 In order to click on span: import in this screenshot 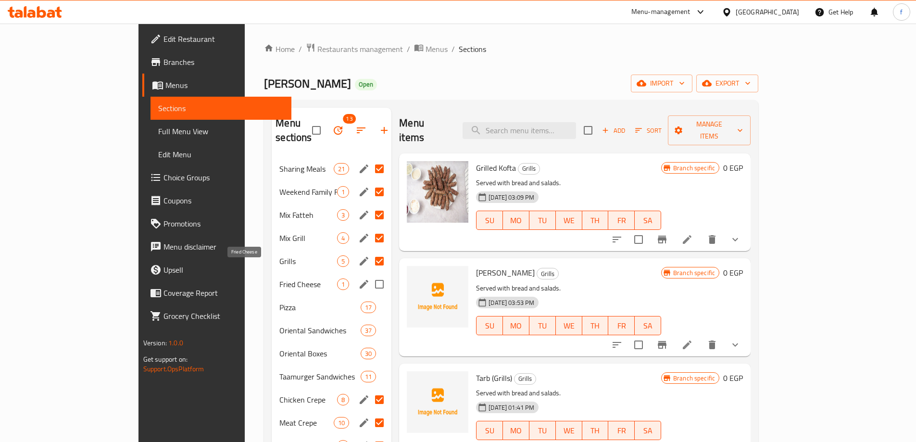, I will do `click(662, 83)`.